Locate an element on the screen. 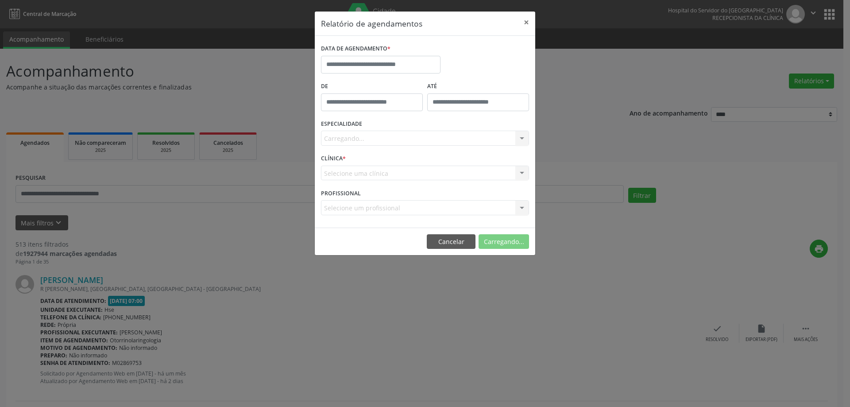  label: CLÍNICA is located at coordinates (333, 158).